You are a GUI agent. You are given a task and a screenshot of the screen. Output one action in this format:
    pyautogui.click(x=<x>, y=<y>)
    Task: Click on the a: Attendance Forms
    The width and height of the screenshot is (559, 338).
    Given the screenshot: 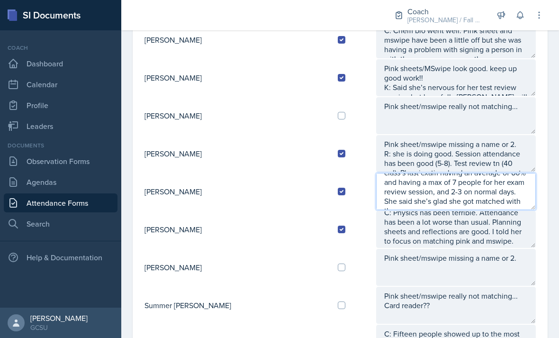 What is the action you would take?
    pyautogui.click(x=61, y=203)
    